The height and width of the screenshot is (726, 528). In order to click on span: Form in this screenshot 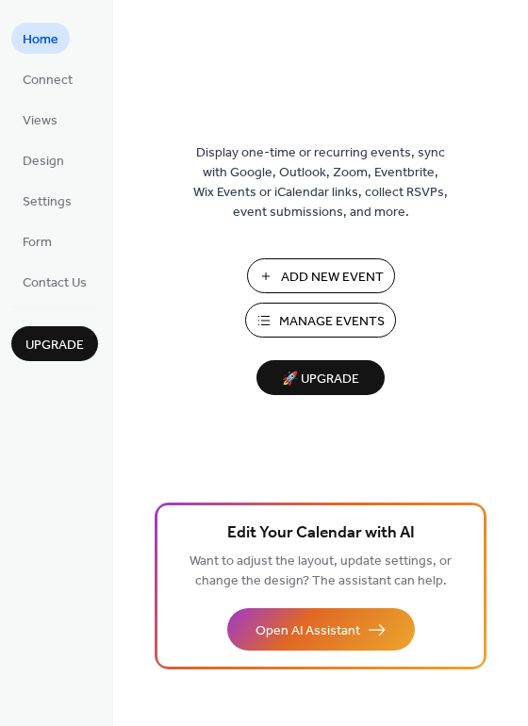, I will do `click(37, 242)`.